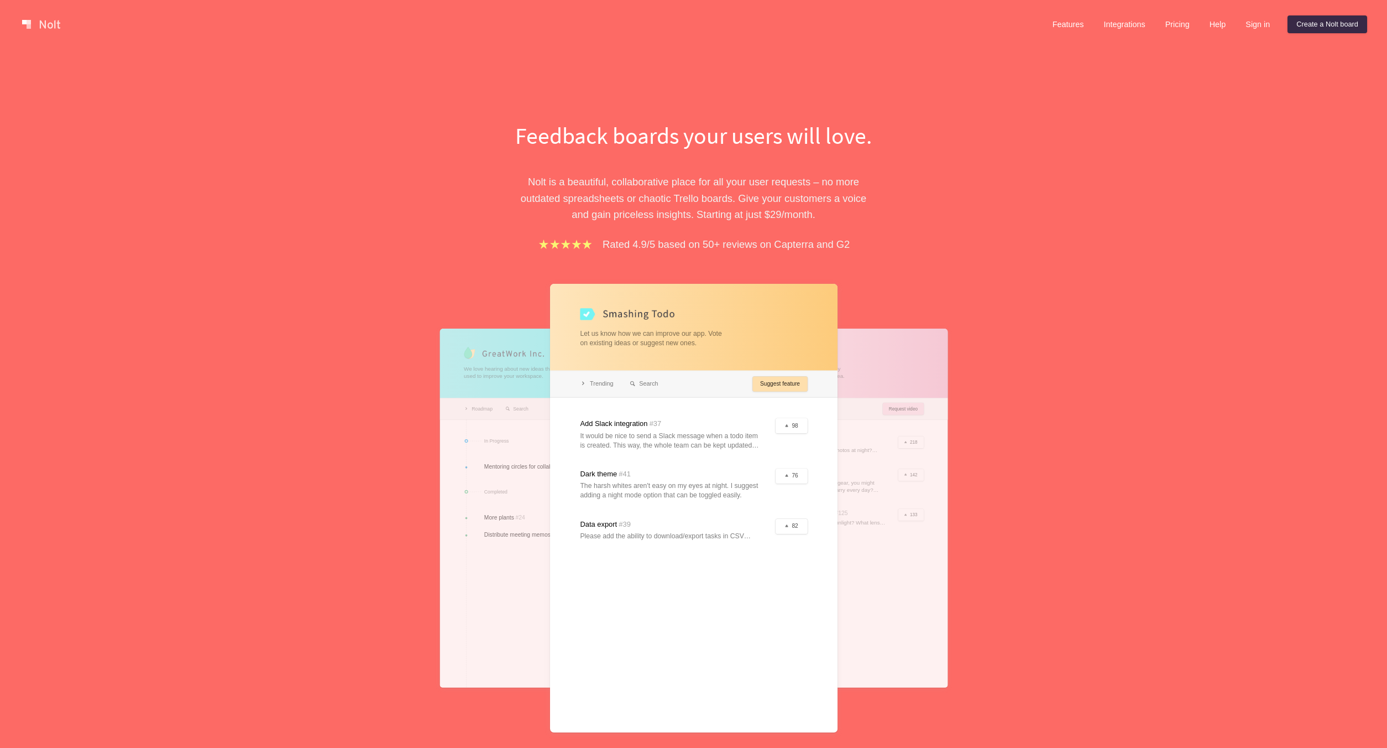  I want to click on a: Features, so click(1068, 24).